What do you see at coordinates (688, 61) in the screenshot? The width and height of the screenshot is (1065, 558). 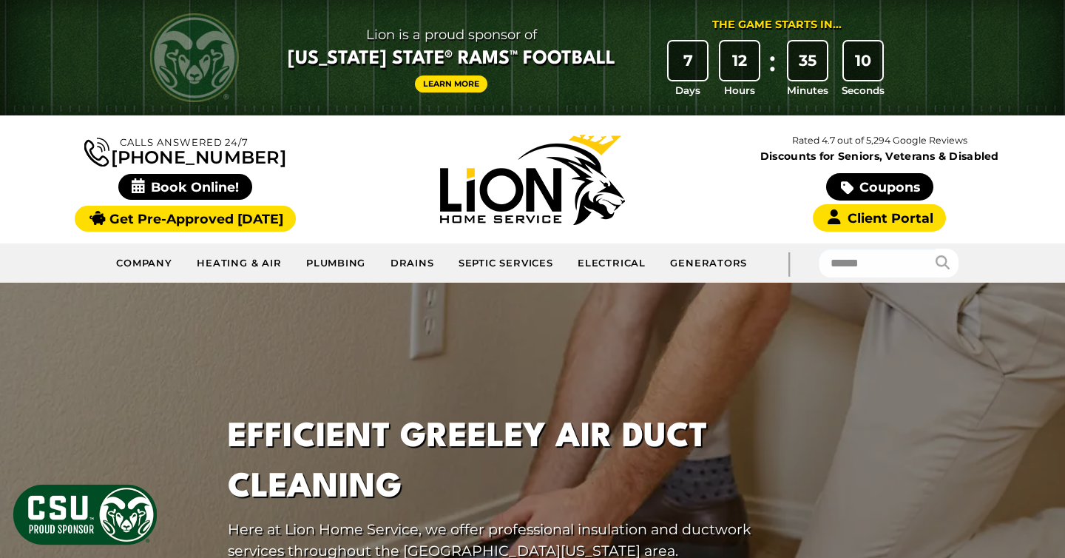 I see `div: 7` at bounding box center [688, 61].